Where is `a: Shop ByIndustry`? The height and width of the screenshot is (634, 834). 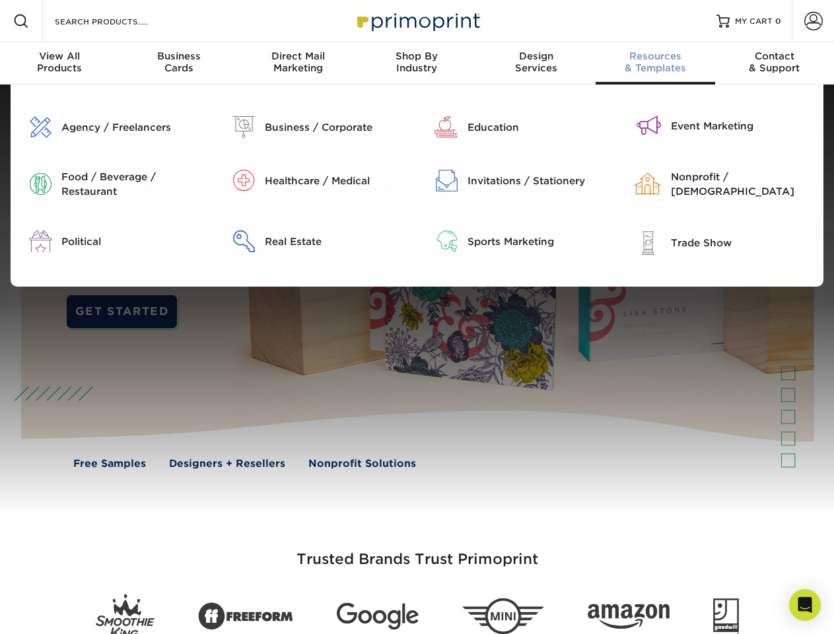 a: Shop ByIndustry is located at coordinates (417, 63).